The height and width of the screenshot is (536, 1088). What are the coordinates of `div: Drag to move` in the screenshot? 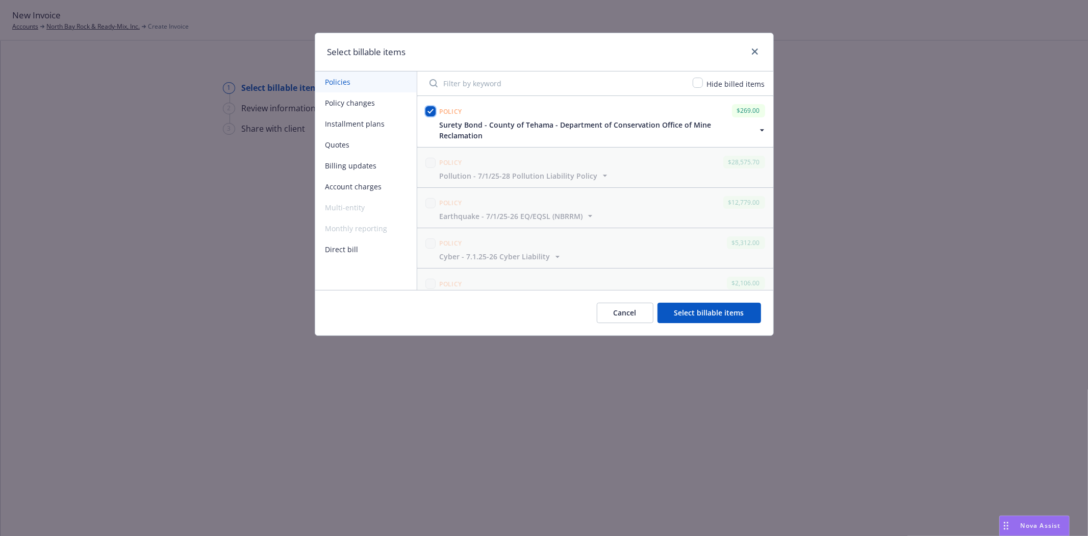 It's located at (1006, 525).